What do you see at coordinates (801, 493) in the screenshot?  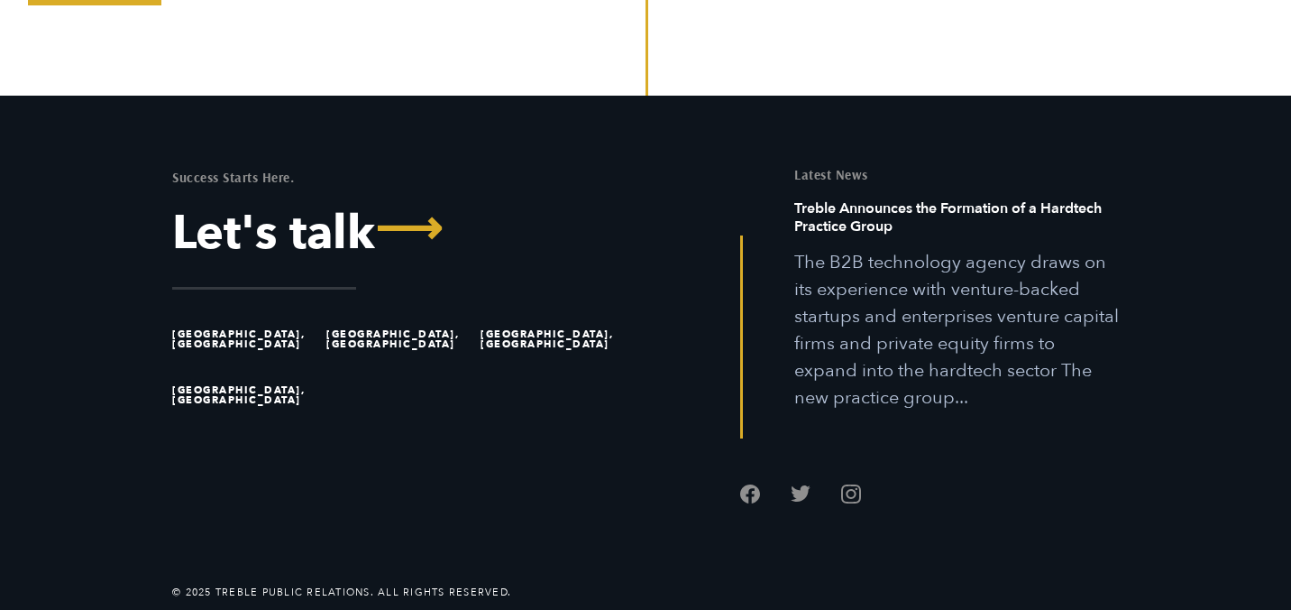 I see `a: Follow us on Twitter` at bounding box center [801, 493].